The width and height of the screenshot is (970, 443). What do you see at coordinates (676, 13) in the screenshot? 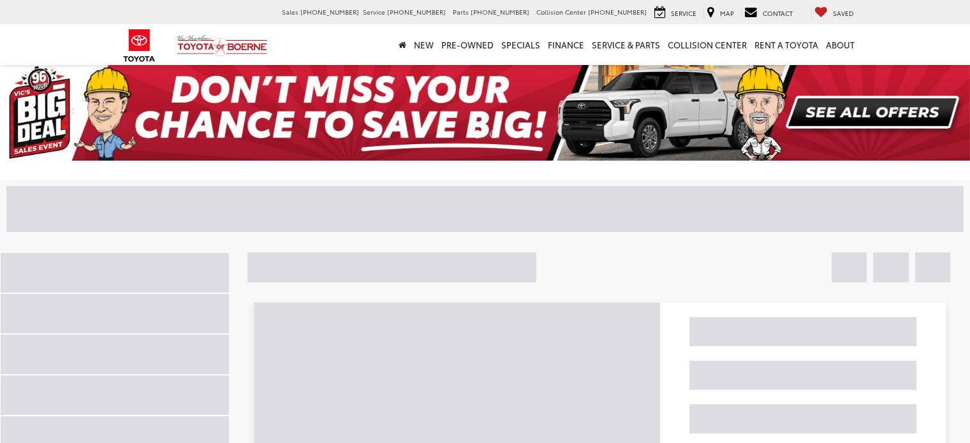
I see `a: Service` at bounding box center [676, 13].